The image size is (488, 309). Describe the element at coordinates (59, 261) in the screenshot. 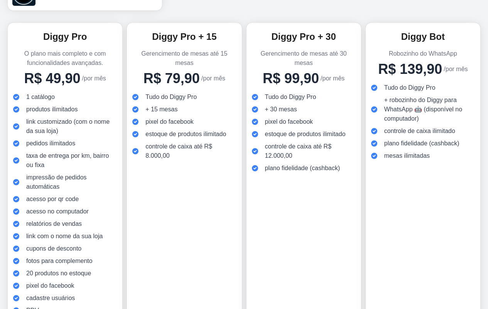

I see `span: fotos para complemento` at that location.